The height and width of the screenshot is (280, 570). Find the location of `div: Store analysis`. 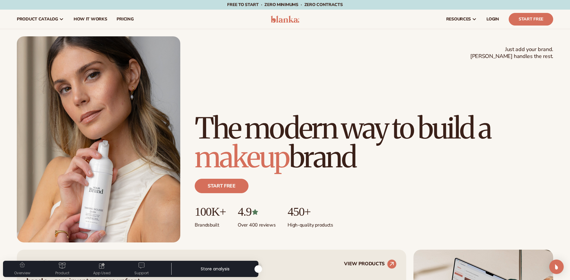

div: Store analysis is located at coordinates (215, 269).